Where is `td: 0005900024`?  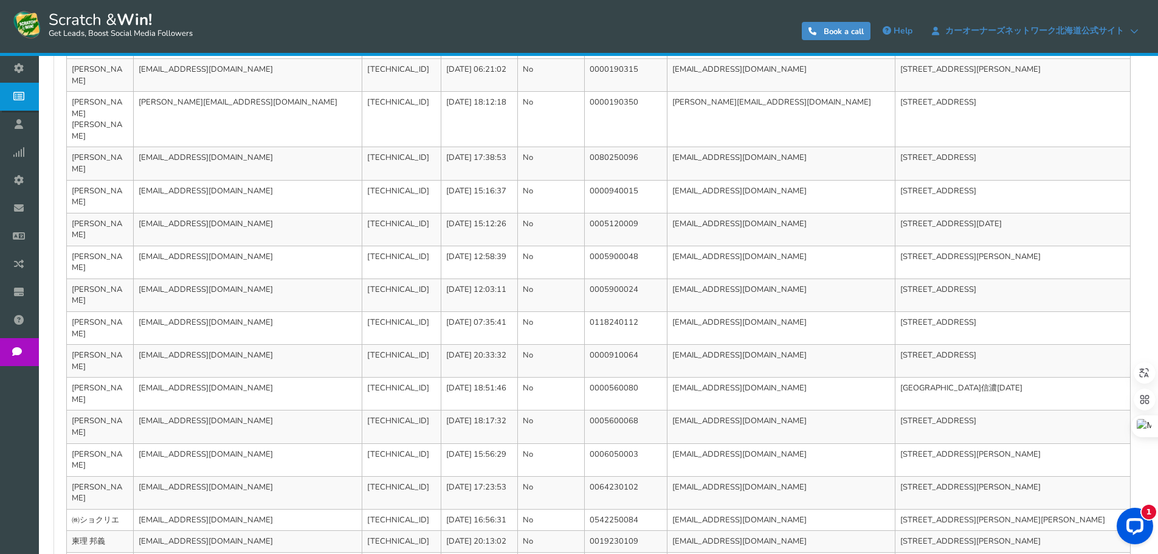
td: 0005900024 is located at coordinates (625, 295).